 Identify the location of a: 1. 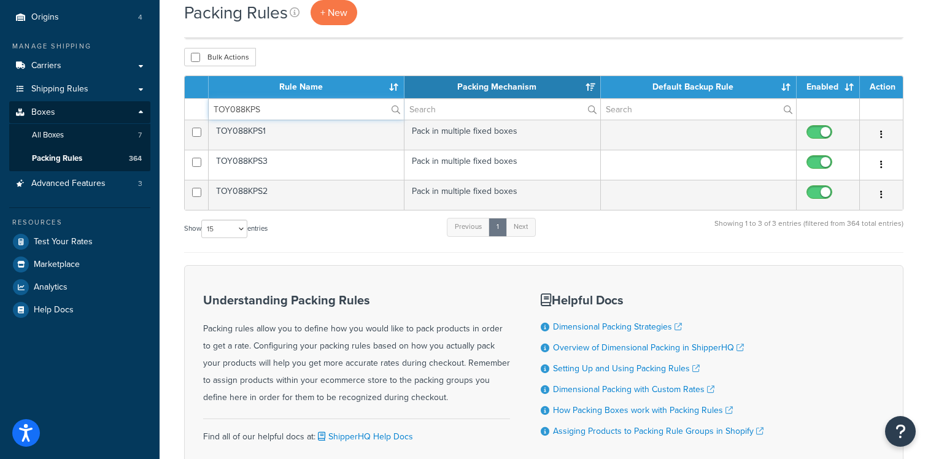
(498, 227).